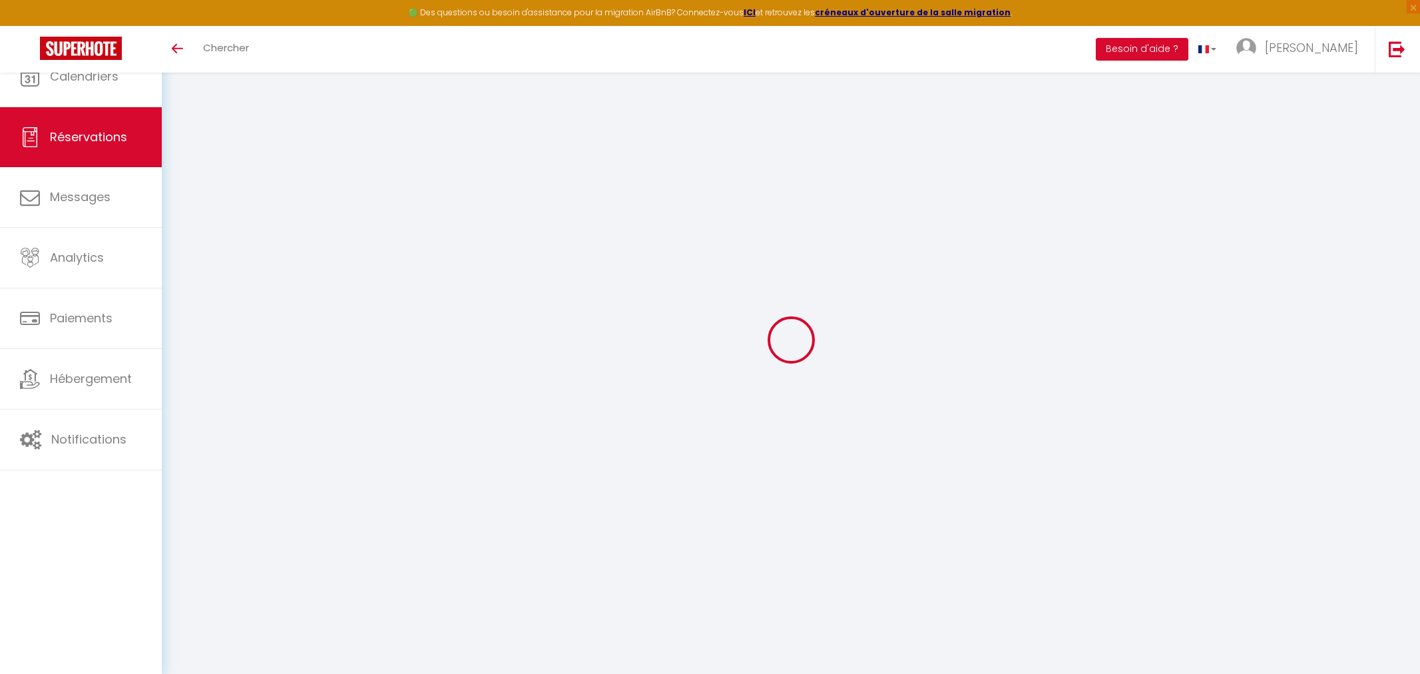  What do you see at coordinates (80, 196) in the screenshot?
I see `span: Messages` at bounding box center [80, 196].